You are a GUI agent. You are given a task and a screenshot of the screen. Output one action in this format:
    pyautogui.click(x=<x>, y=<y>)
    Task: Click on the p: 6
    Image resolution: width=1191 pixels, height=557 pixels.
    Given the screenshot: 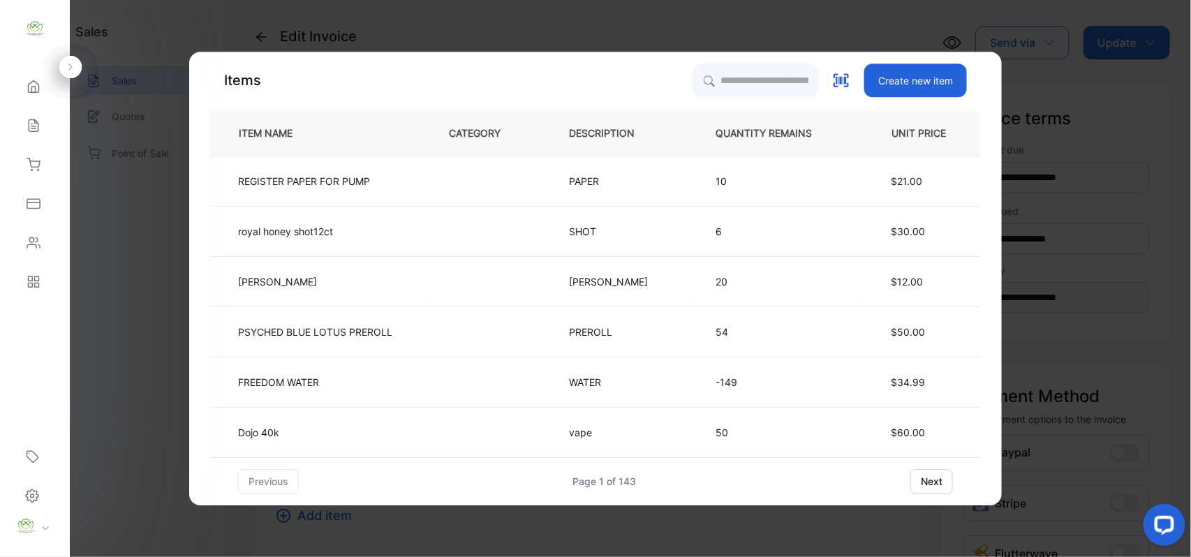 What is the action you would take?
    pyautogui.click(x=775, y=231)
    